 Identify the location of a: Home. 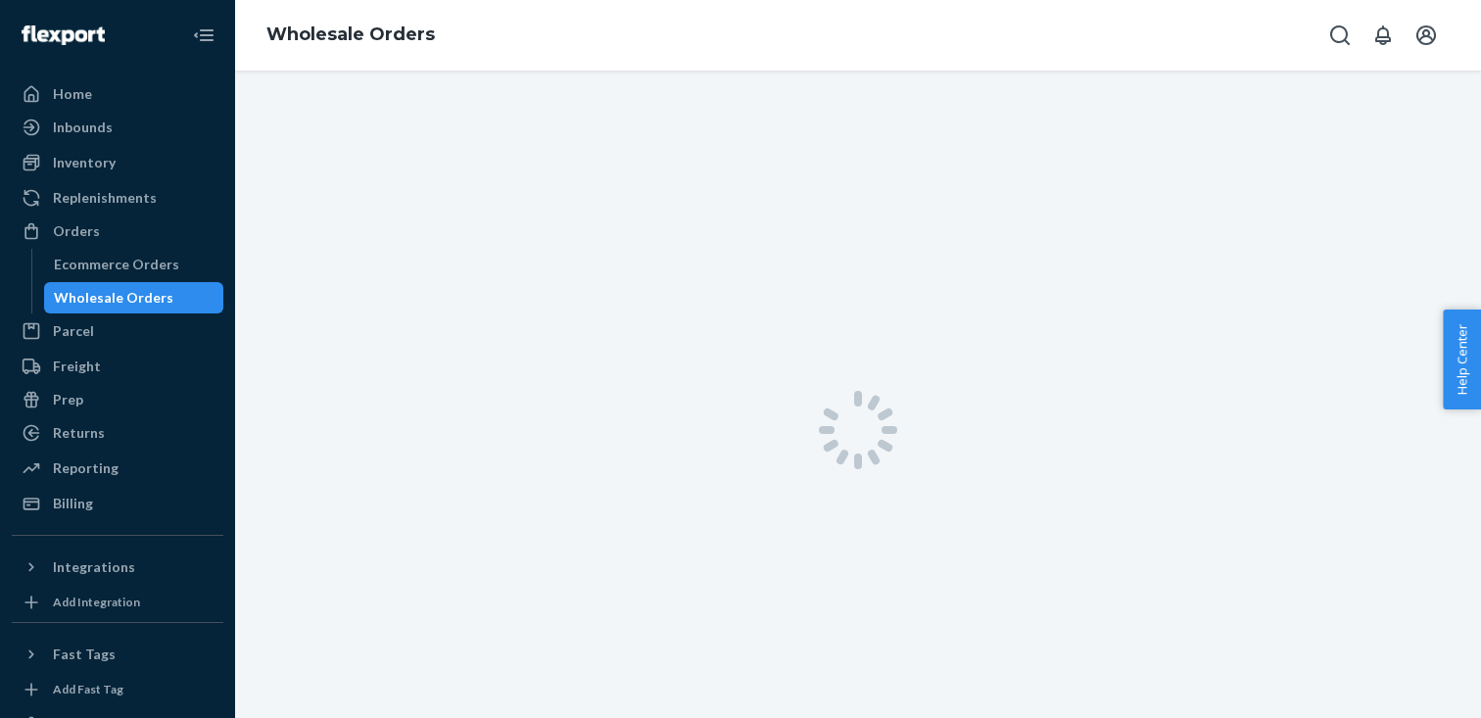
(118, 94).